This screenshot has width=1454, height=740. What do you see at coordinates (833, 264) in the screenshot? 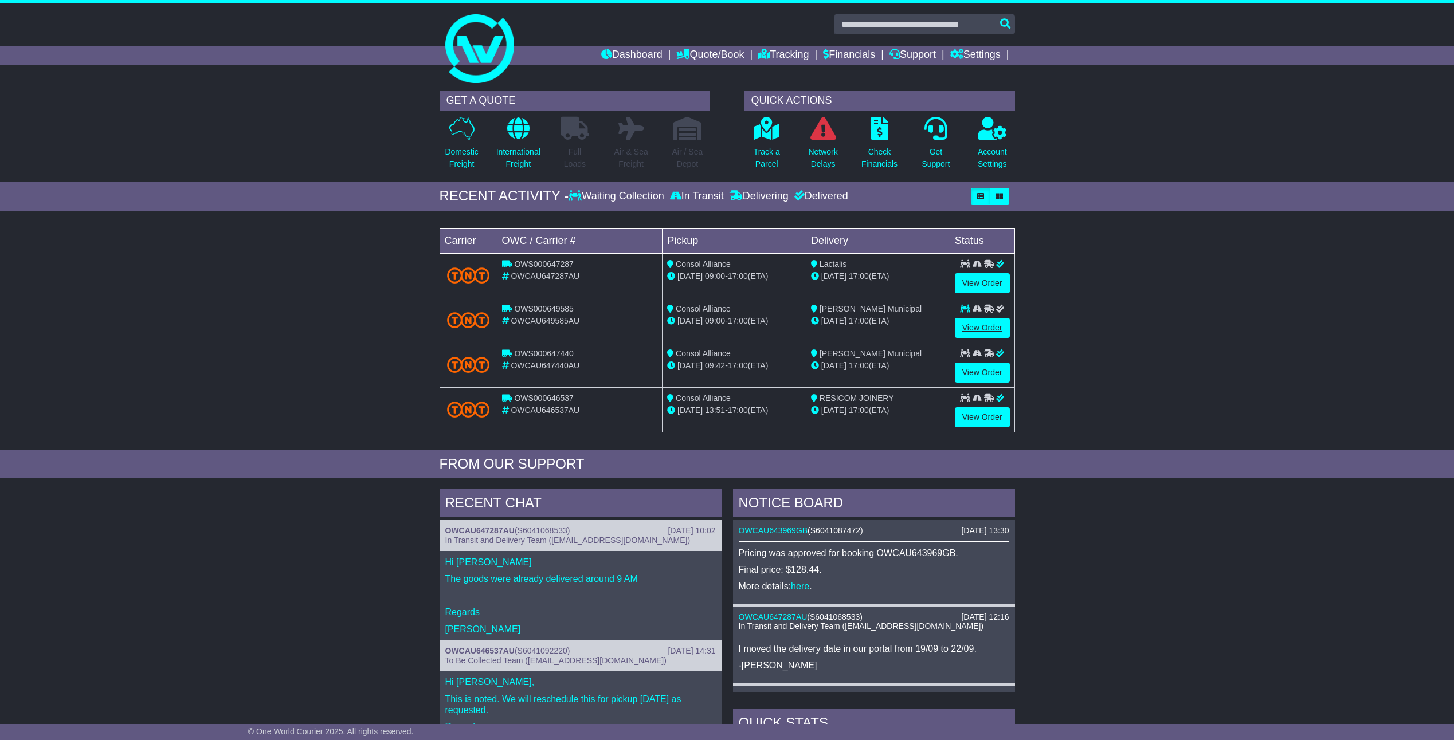
I see `span: Lactalis` at bounding box center [833, 264].